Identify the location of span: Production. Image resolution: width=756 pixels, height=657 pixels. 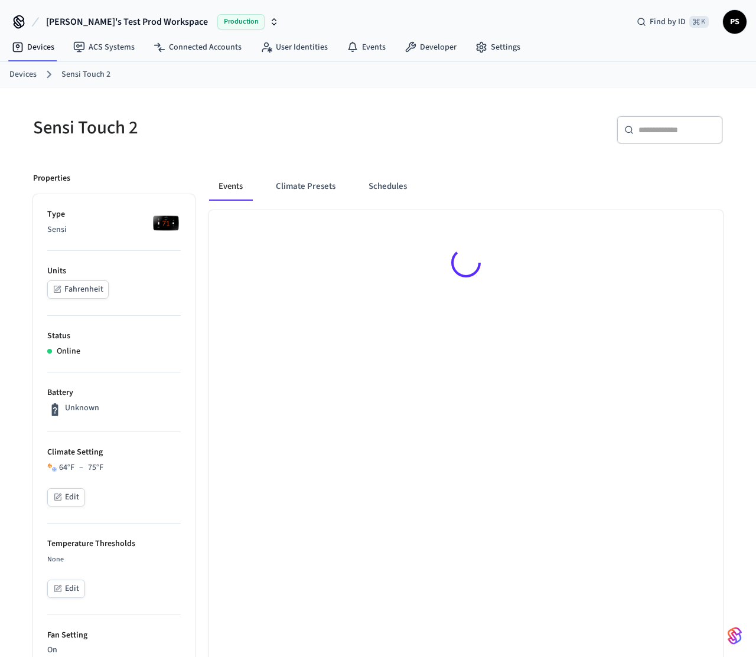
(241, 22).